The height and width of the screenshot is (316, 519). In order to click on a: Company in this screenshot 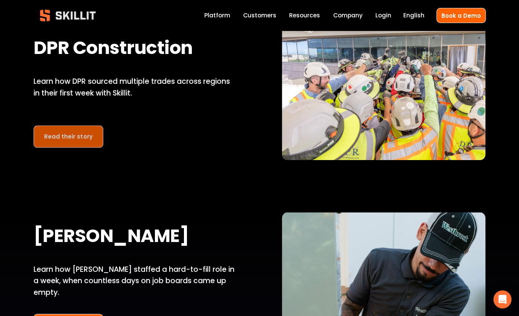, I will do `click(348, 15)`.